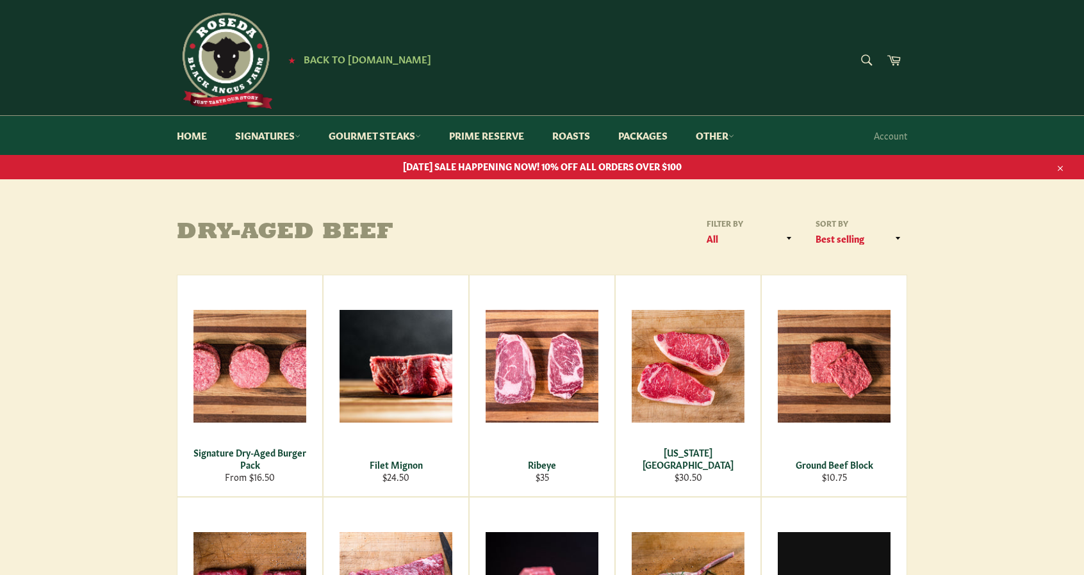 The height and width of the screenshot is (575, 1084). What do you see at coordinates (250, 477) in the screenshot?
I see `div: From $16.50` at bounding box center [250, 477].